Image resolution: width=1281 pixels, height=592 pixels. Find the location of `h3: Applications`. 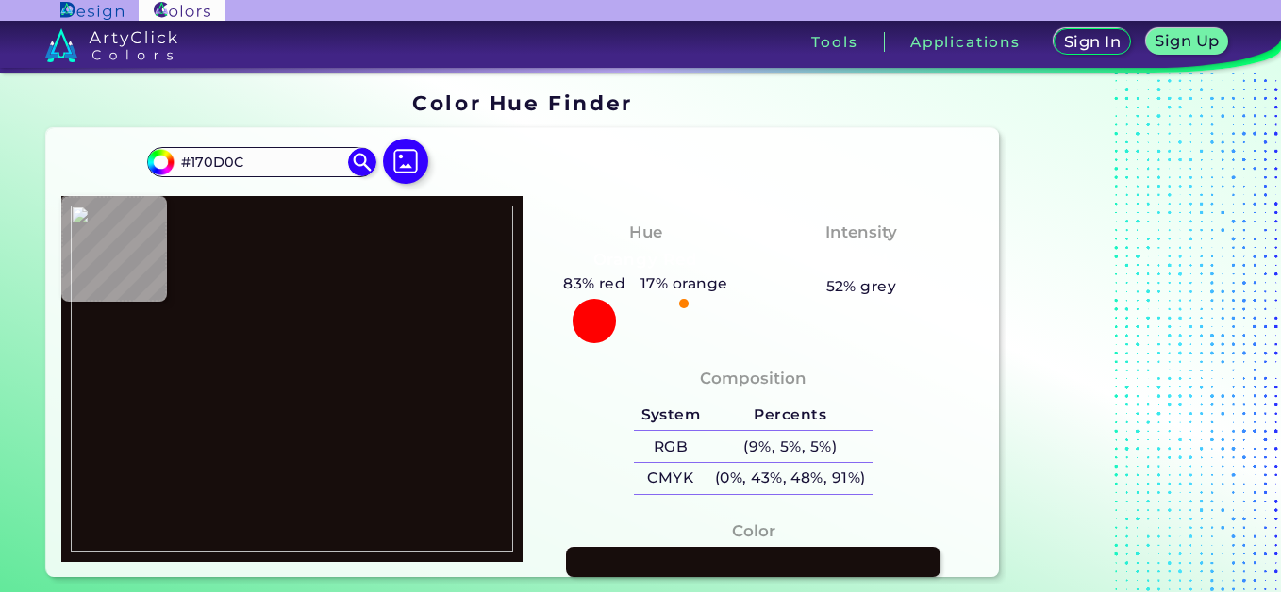

h3: Applications is located at coordinates (965, 42).